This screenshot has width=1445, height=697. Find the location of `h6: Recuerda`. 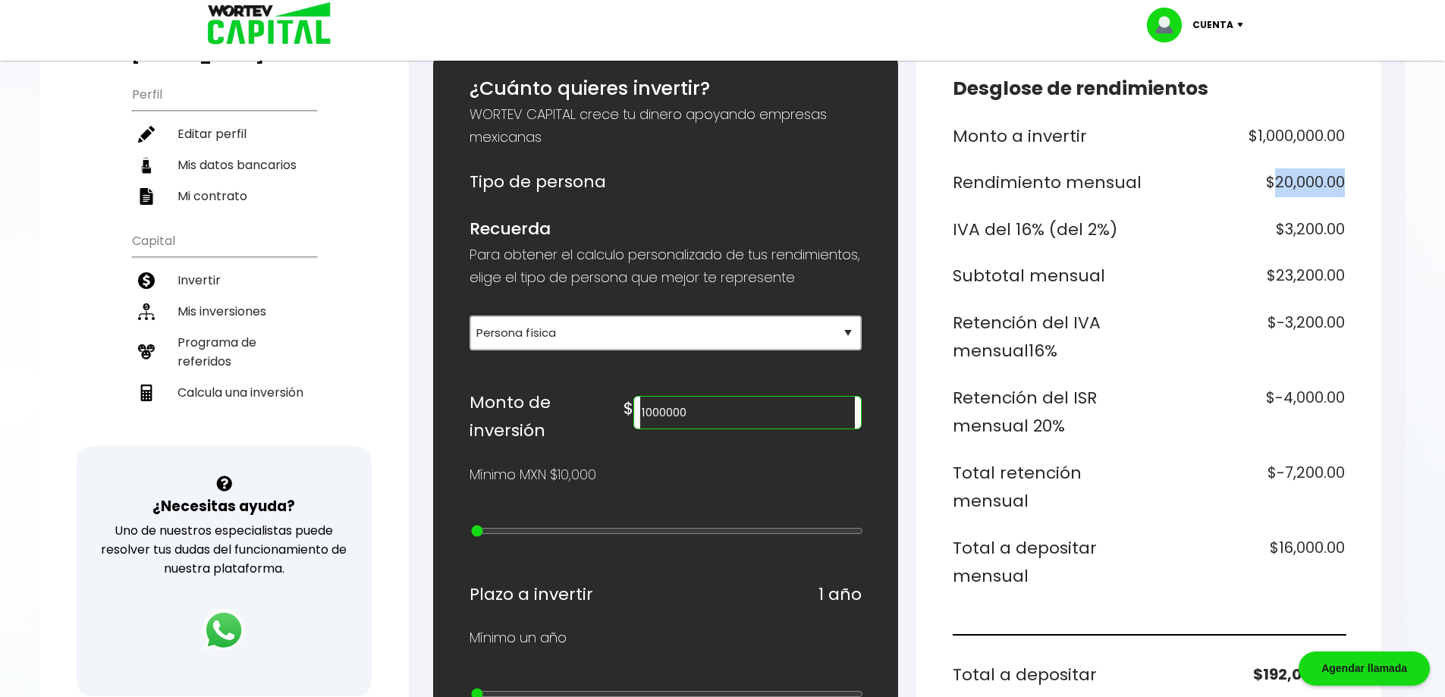

h6: Recuerda is located at coordinates (665, 229).